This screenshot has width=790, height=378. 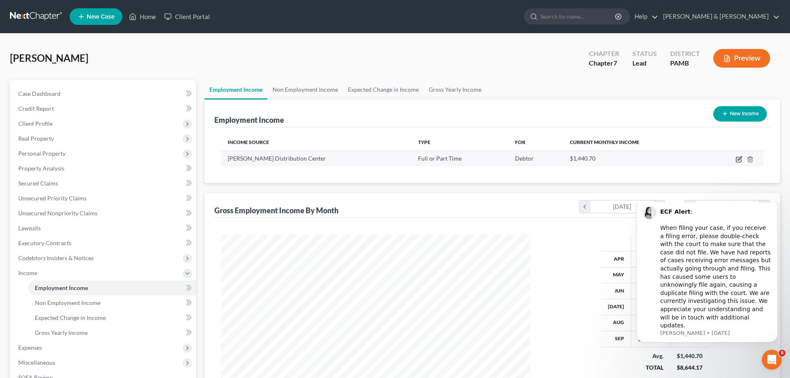 I want to click on th: Jun, so click(x=616, y=291).